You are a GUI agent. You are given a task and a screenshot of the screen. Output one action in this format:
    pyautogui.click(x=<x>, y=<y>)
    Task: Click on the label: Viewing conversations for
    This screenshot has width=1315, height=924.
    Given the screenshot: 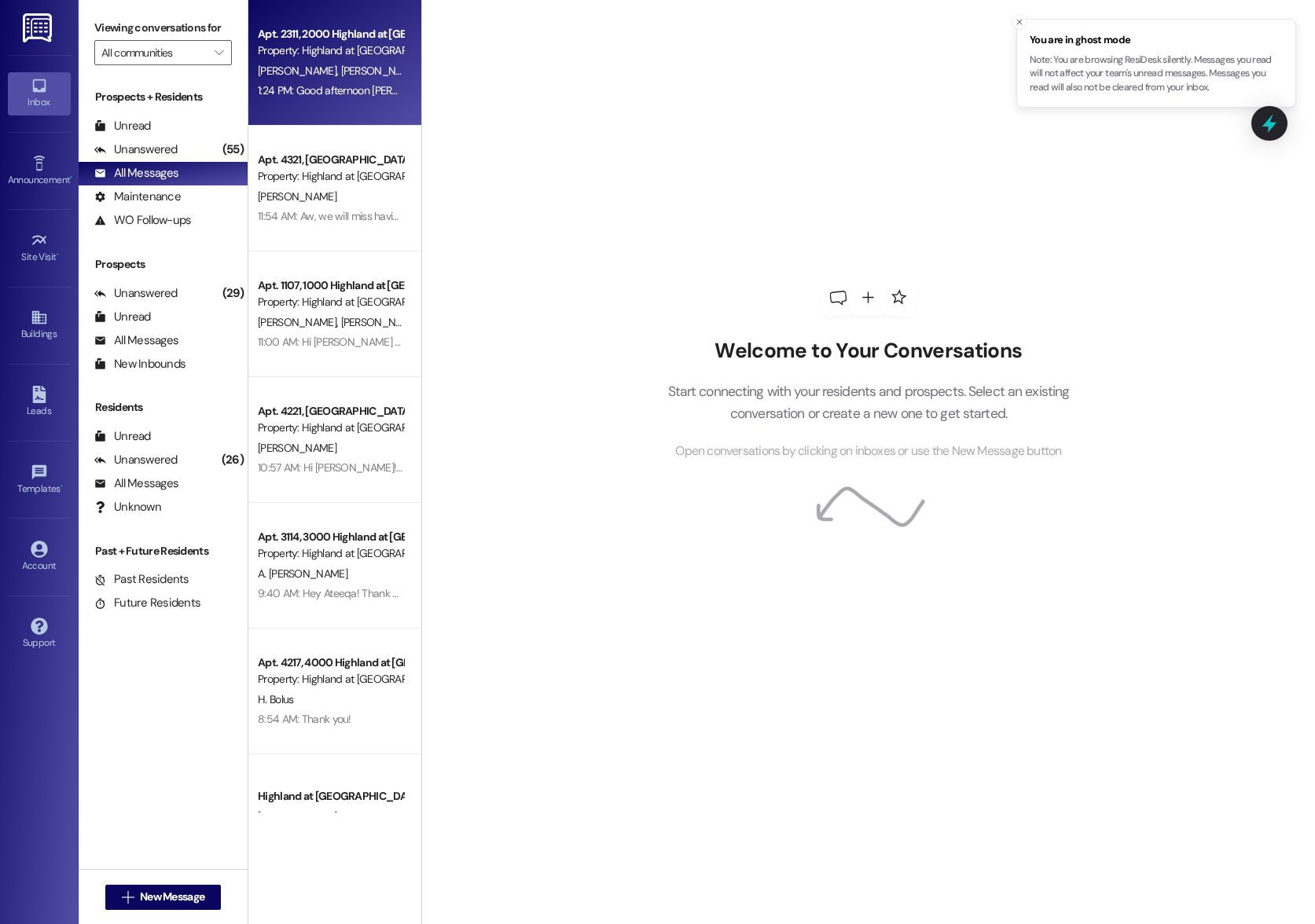 What is the action you would take?
    pyautogui.click(x=162, y=28)
    